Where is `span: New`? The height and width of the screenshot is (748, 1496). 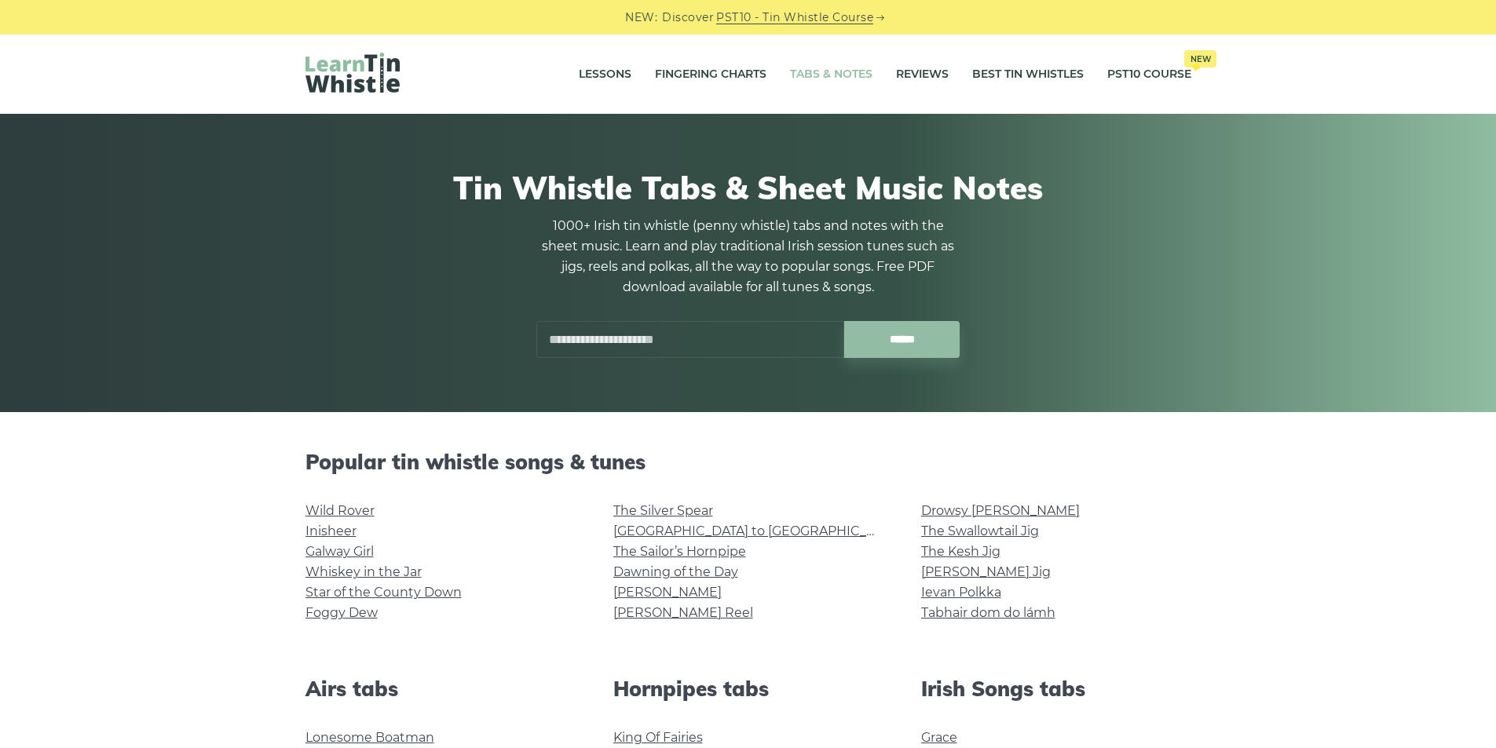 span: New is located at coordinates (1200, 59).